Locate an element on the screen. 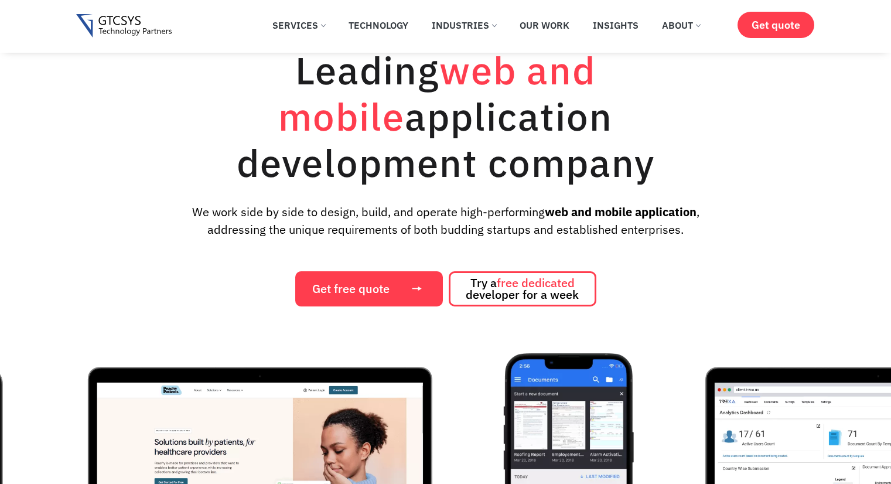 The width and height of the screenshot is (891, 484). a: About is located at coordinates (680, 25).